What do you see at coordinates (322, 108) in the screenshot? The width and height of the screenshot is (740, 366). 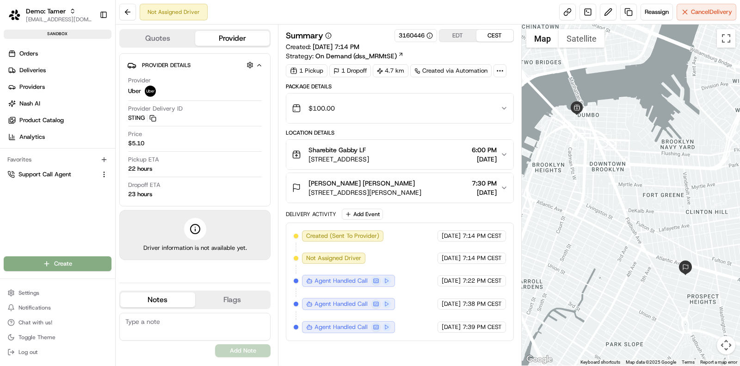 I see `span: $100.00` at bounding box center [322, 108].